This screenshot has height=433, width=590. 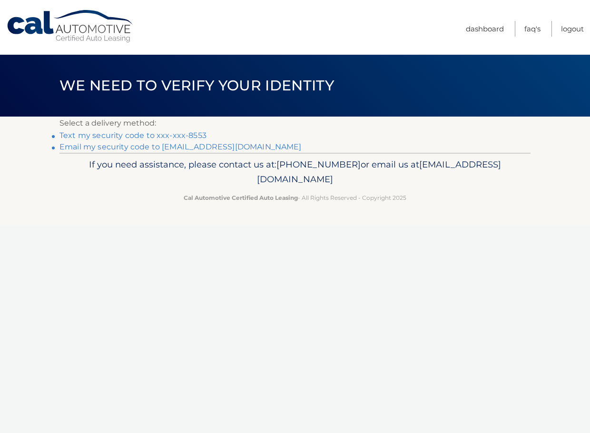 I want to click on strong: Cal Automotive Certified Auto Leasing, so click(x=241, y=198).